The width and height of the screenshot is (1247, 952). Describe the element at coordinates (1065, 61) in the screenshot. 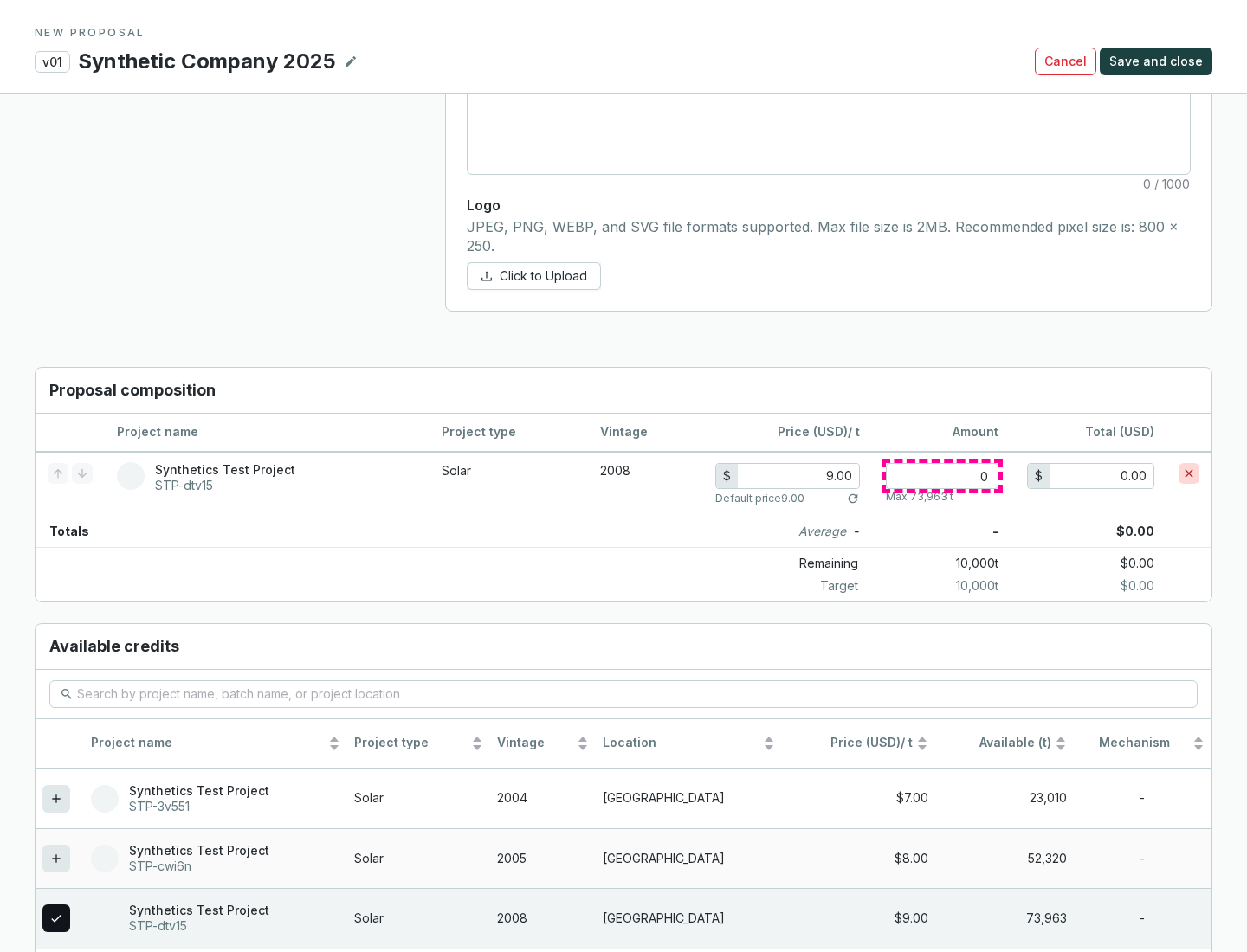

I see `span: Cancel` at that location.